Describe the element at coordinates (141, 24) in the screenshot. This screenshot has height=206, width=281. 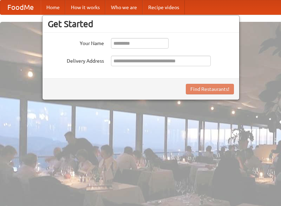
I see `h3: Get Started` at that location.